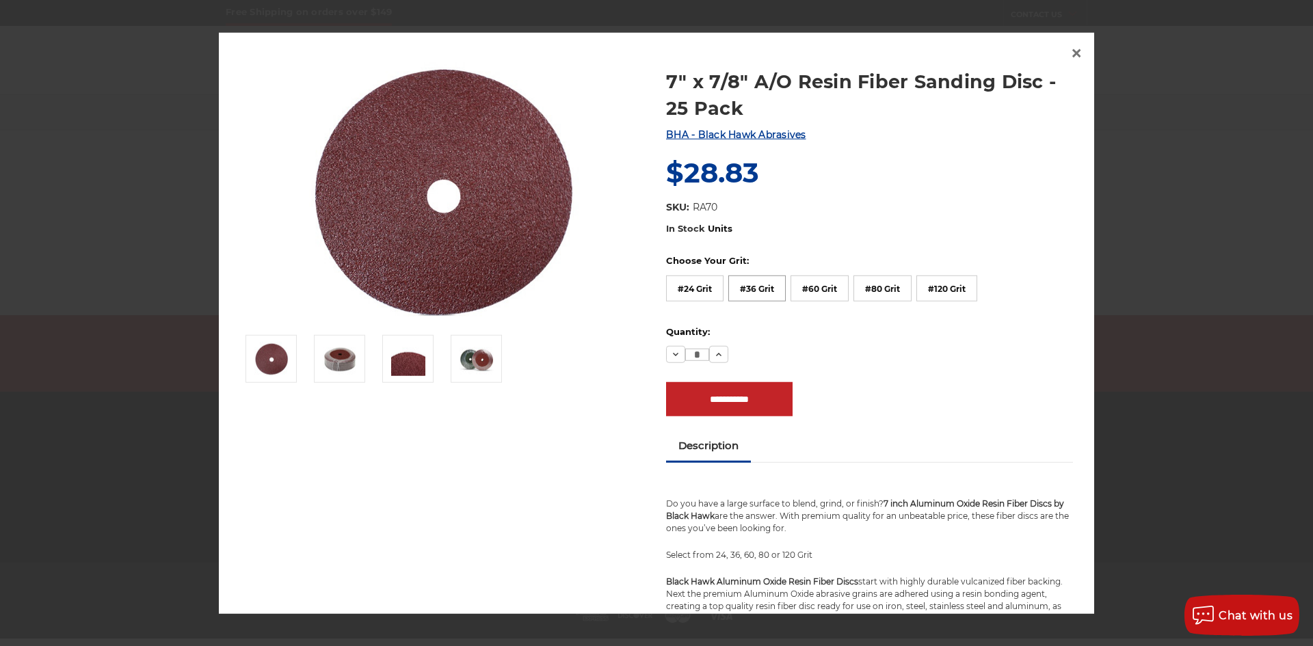 The height and width of the screenshot is (646, 1313). What do you see at coordinates (709, 445) in the screenshot?
I see `a: Description` at bounding box center [709, 445].